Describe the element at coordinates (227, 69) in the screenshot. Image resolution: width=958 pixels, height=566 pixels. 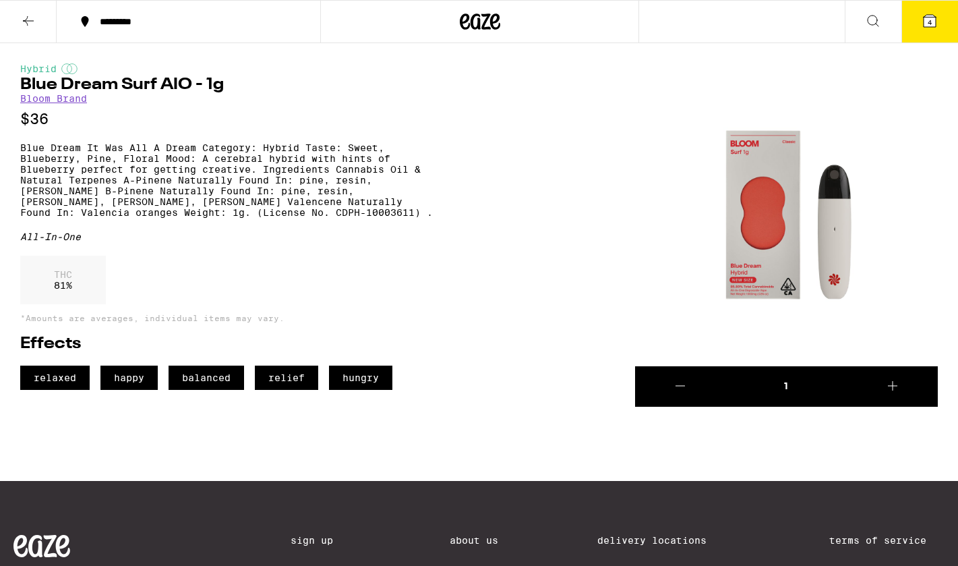
I see `div: Hybrid` at that location.